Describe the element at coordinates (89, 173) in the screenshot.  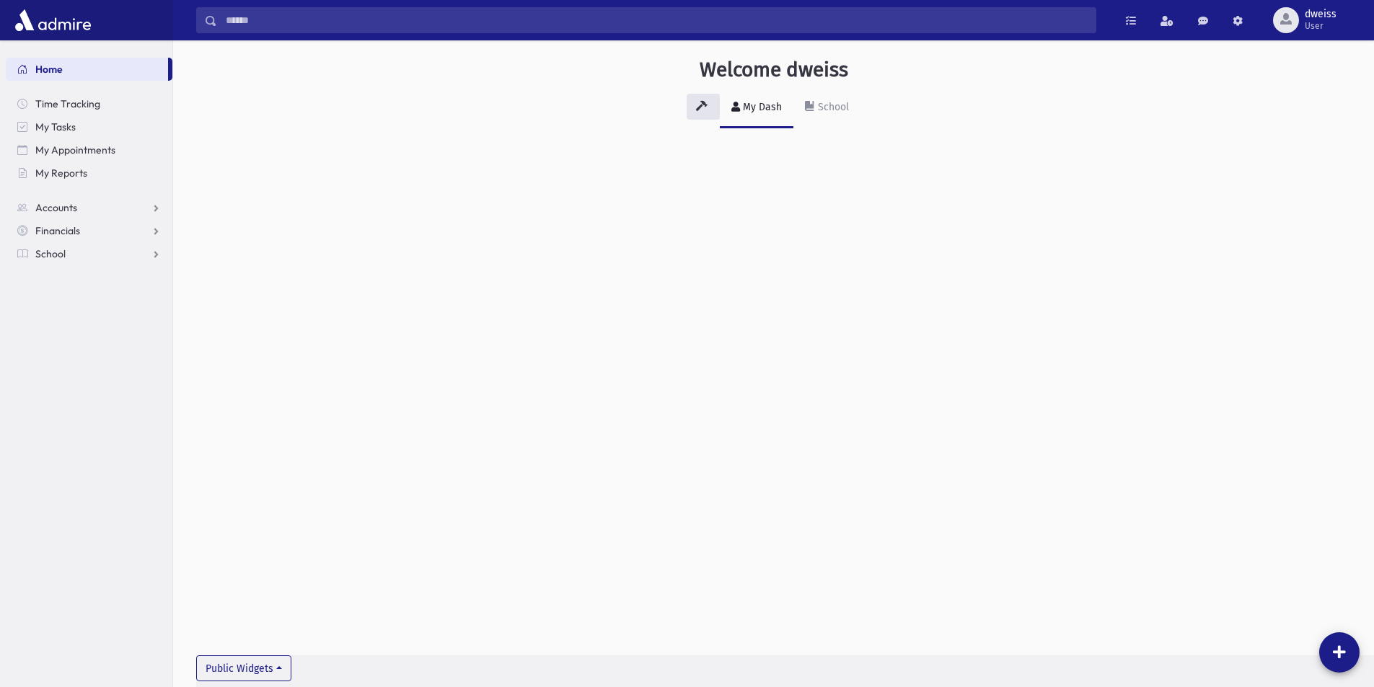
I see `a: My Reports` at that location.